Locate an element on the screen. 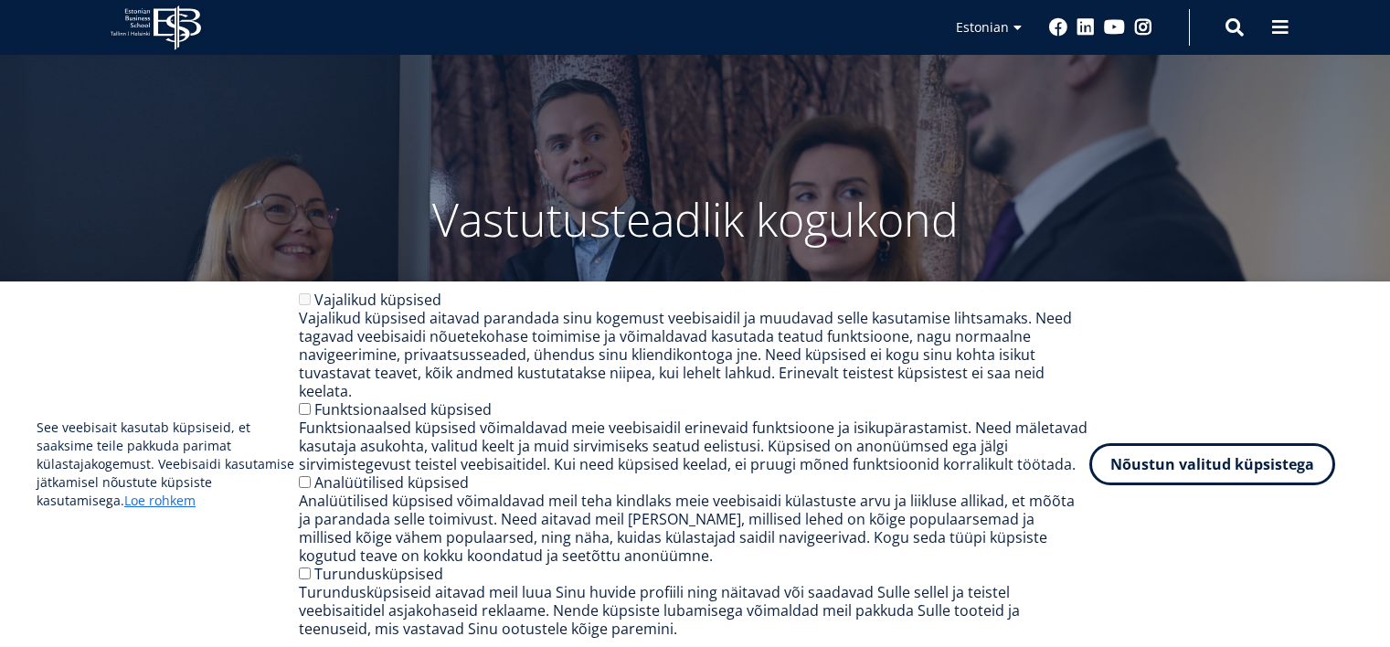 This screenshot has height=647, width=1390. label: Turundusküpsised is located at coordinates (378, 574).